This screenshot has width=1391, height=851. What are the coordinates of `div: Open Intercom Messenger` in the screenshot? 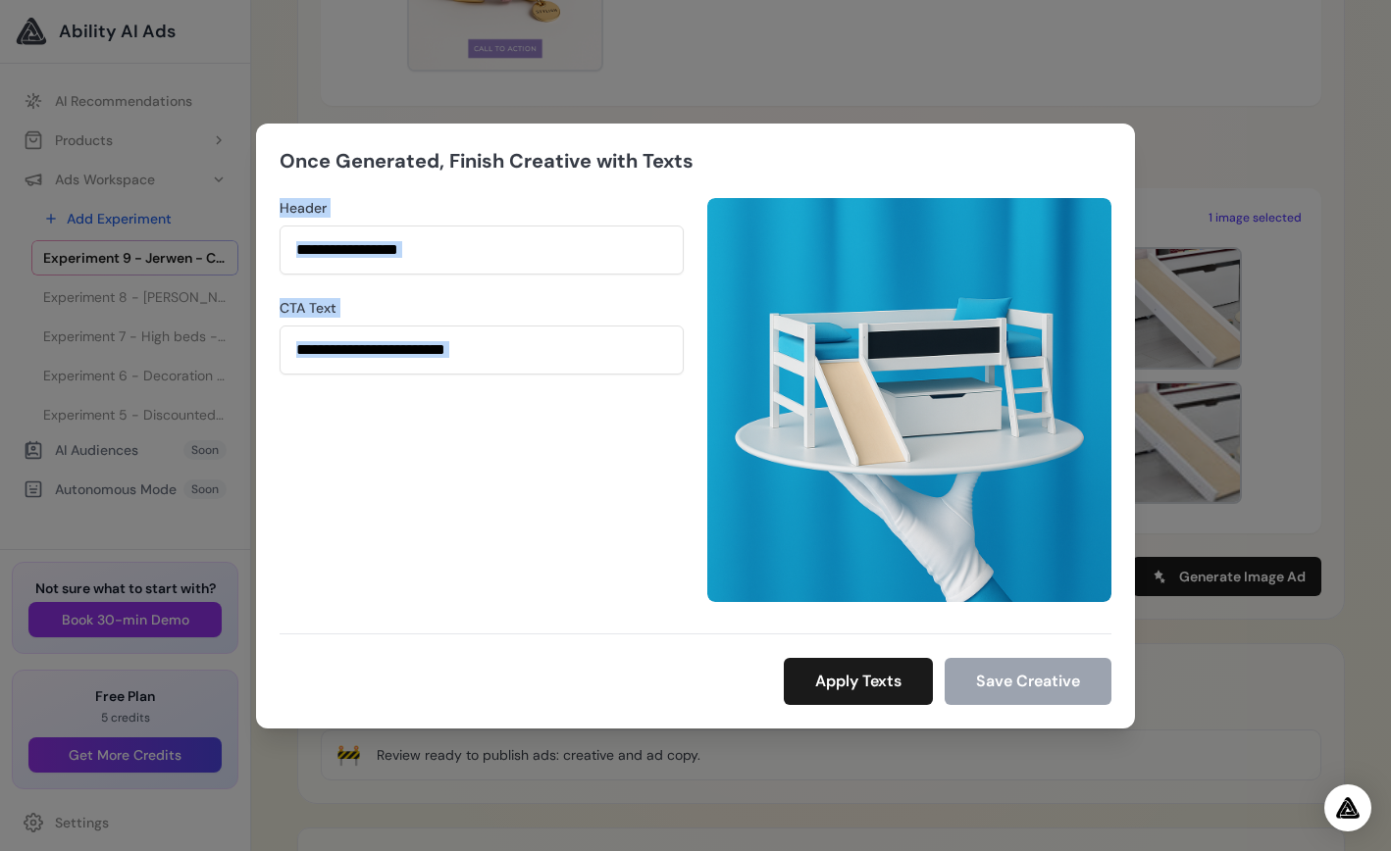 It's located at (1348, 808).